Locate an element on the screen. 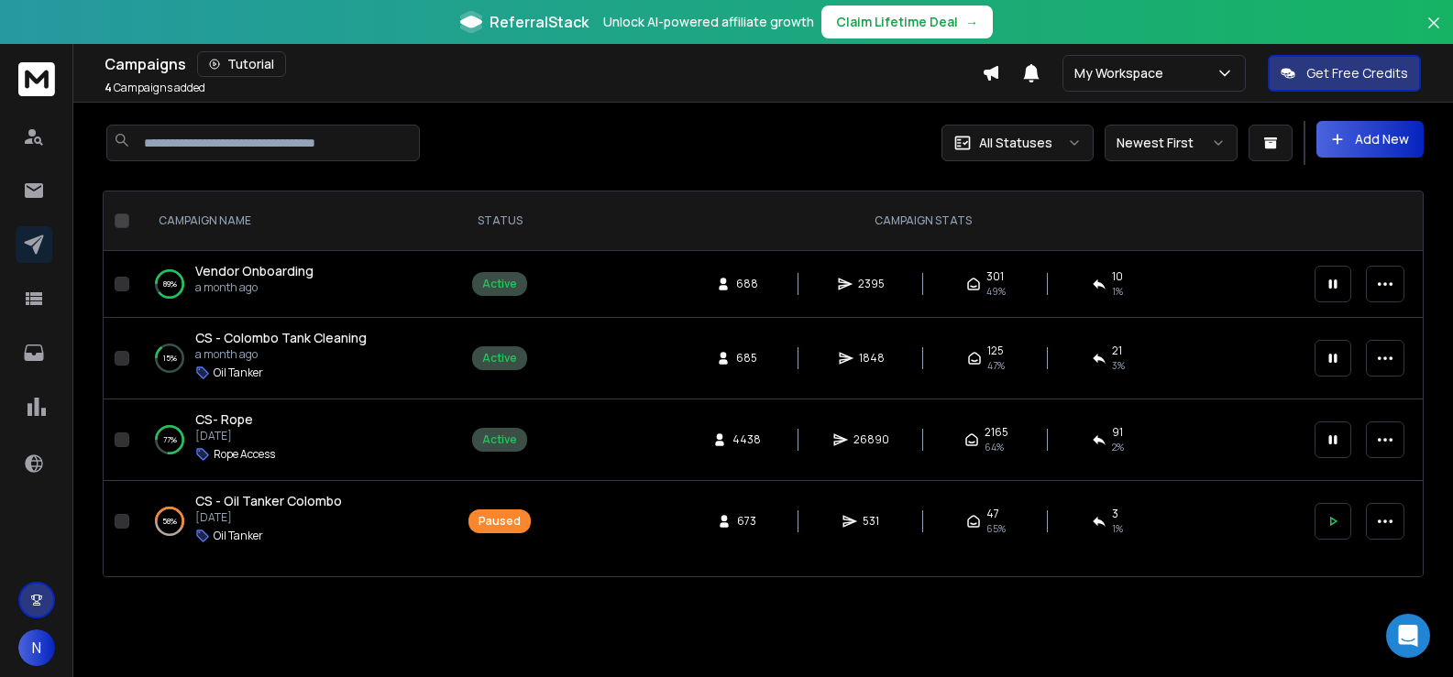 The width and height of the screenshot is (1453, 677). button: N is located at coordinates (37, 648).